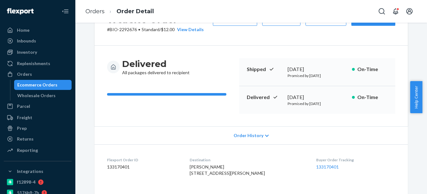 This screenshot has width=427, height=194. Describe the element at coordinates (264, 69) in the screenshot. I see `p: Shipped` at that location.